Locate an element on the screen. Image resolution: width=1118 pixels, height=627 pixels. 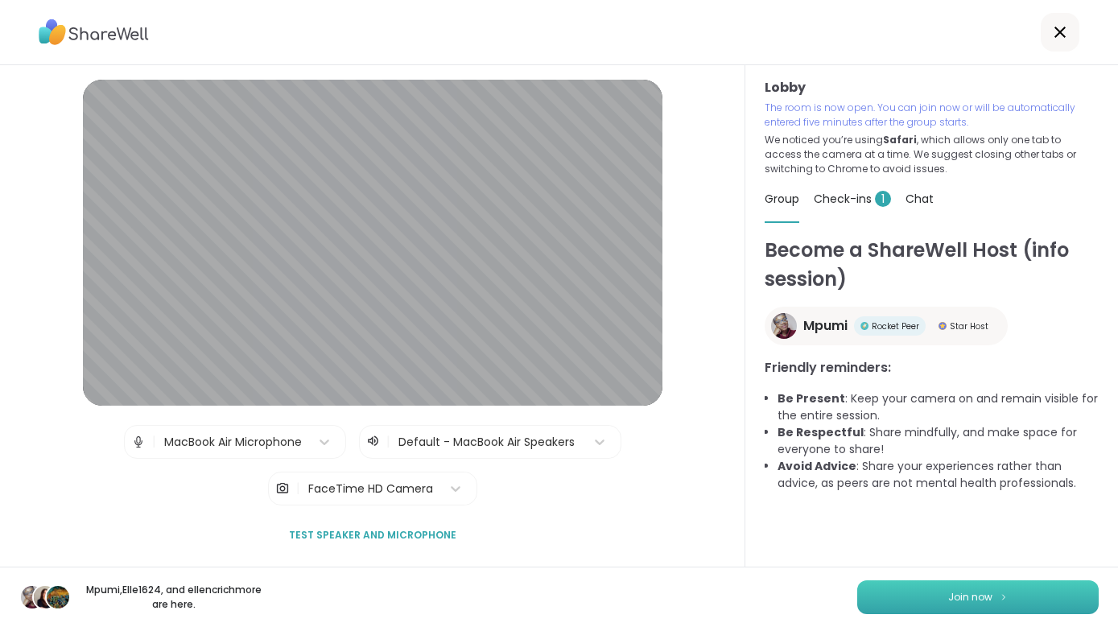
span: 1 is located at coordinates (883, 199).